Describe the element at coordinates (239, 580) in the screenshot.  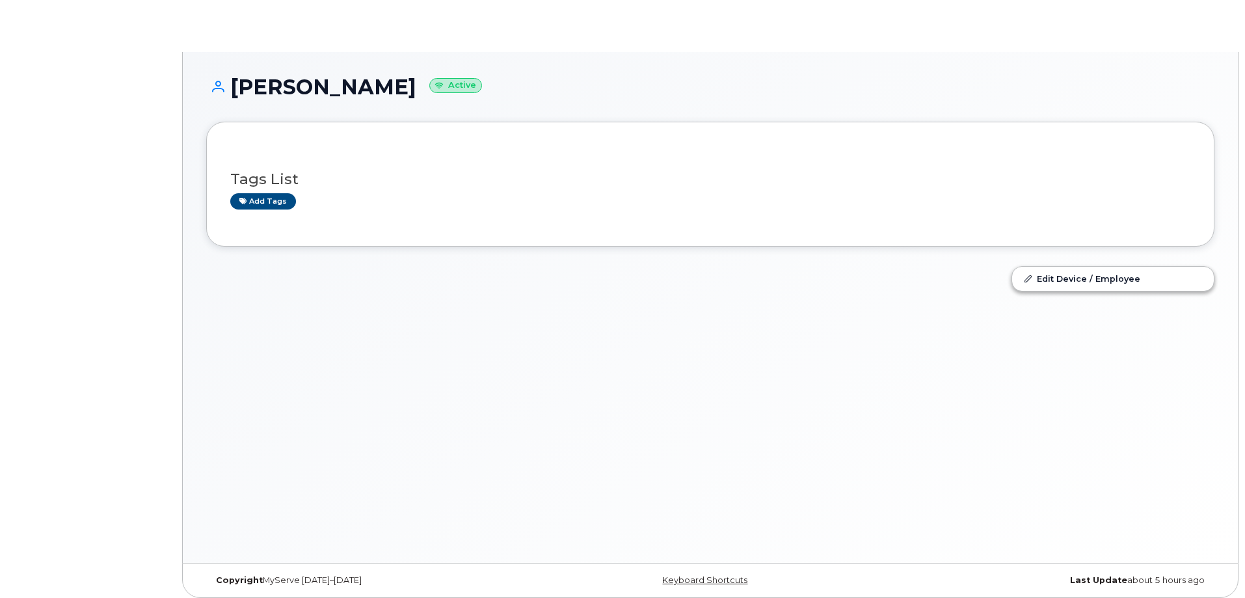
I see `strong: Copyright` at that location.